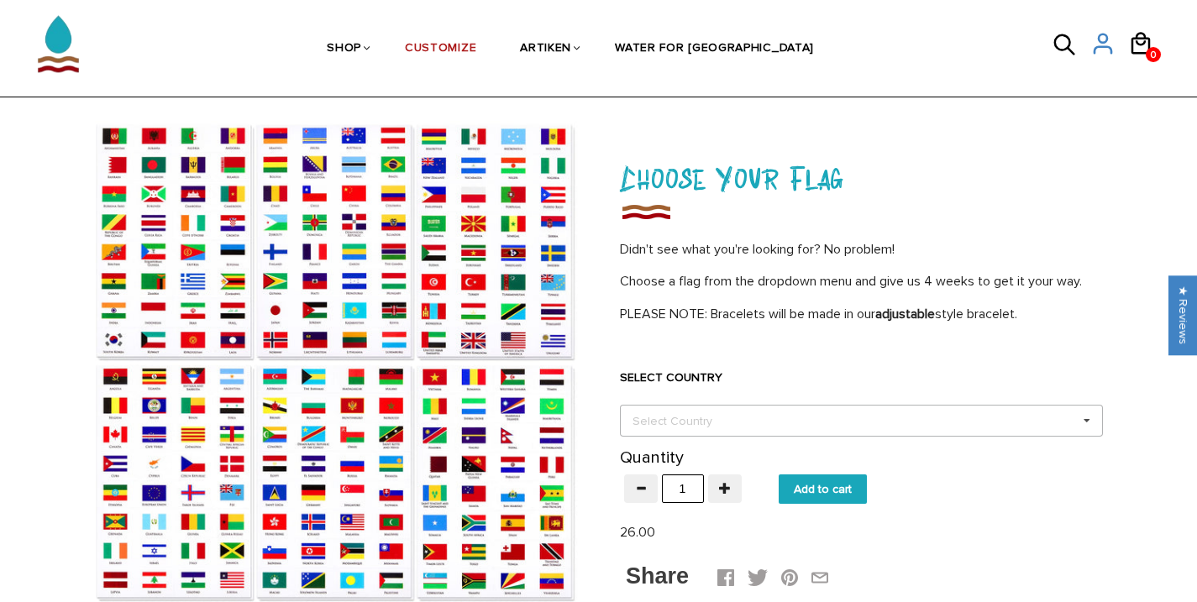 This screenshot has width=1197, height=602. What do you see at coordinates (545, 49) in the screenshot?
I see `a: ARTIKEN` at bounding box center [545, 49].